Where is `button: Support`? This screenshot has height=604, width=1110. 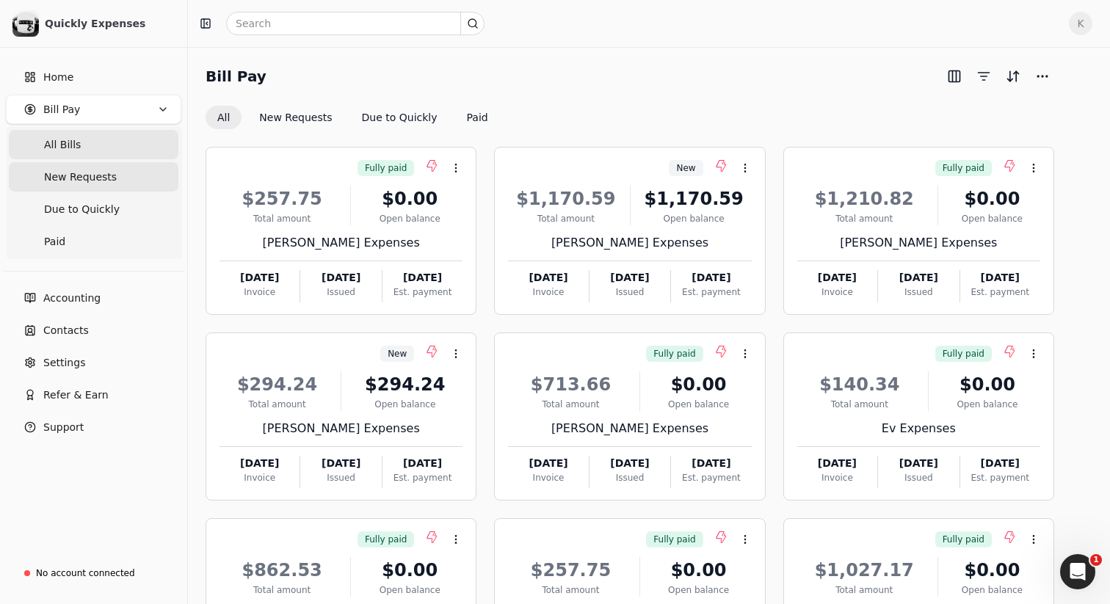 button: Support is located at coordinates (93, 427).